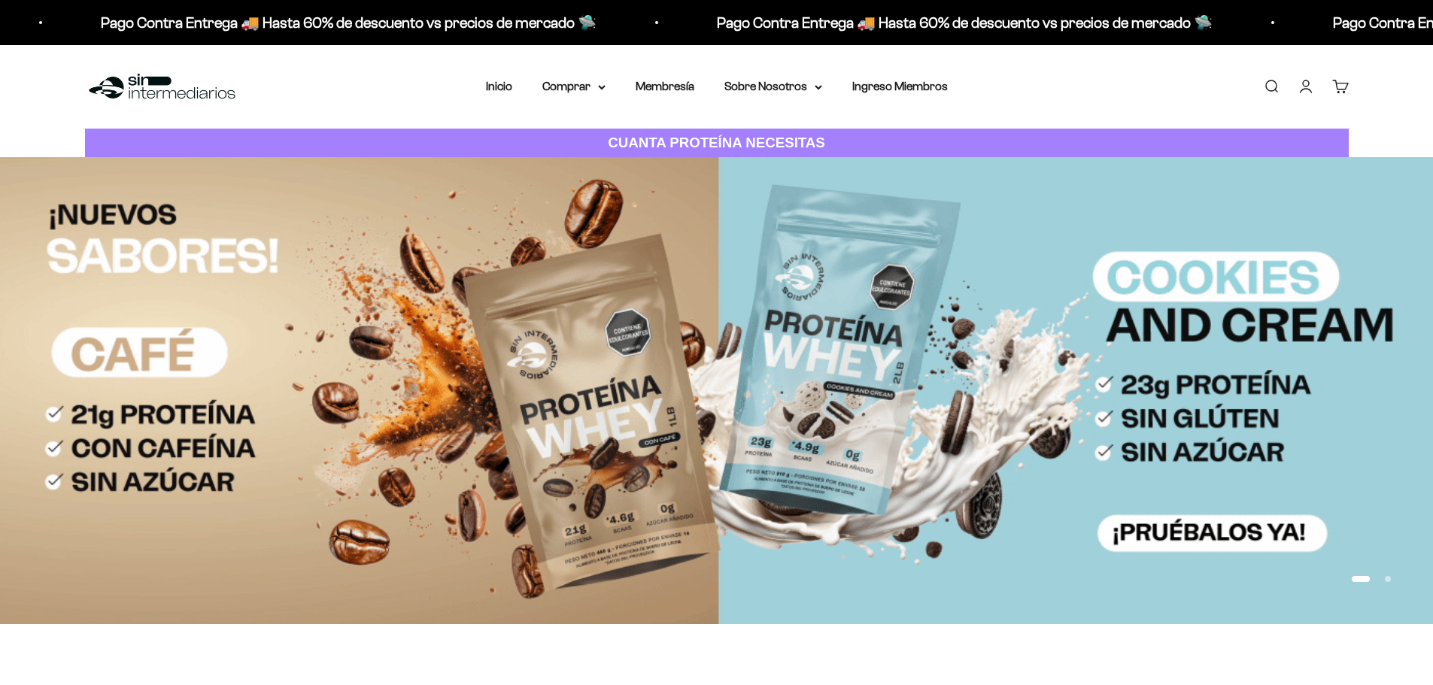 The height and width of the screenshot is (685, 1433). I want to click on a: Inicio, so click(499, 86).